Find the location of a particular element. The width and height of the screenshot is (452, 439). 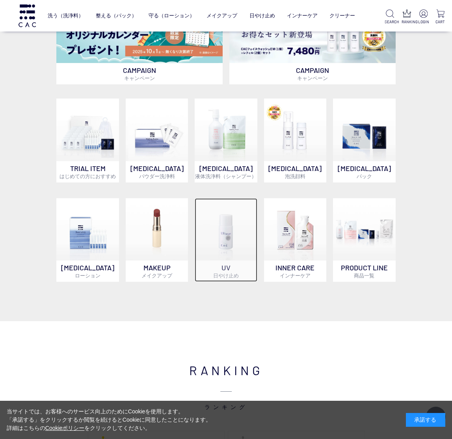

span: 日やけ止め is located at coordinates (226, 275).